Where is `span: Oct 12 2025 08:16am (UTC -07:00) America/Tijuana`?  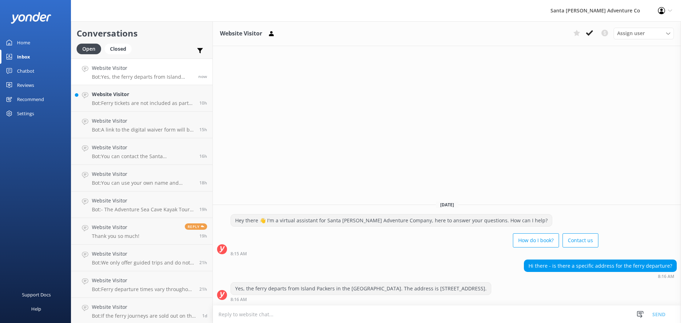
span: Oct 12 2025 08:16am (UTC -07:00) America/Tijuana is located at coordinates (202, 76).